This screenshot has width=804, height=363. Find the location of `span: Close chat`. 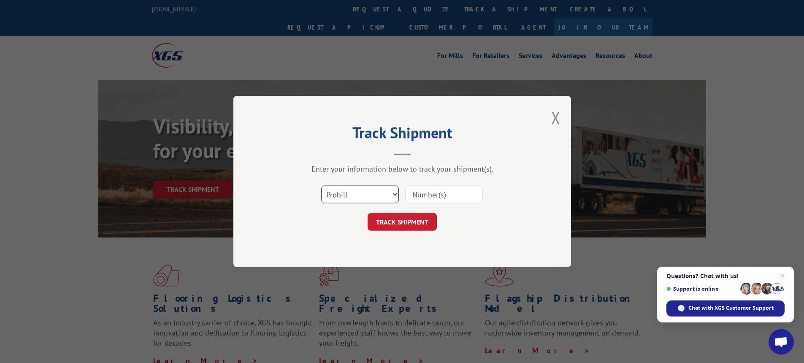

span: Close chat is located at coordinates (783, 276).